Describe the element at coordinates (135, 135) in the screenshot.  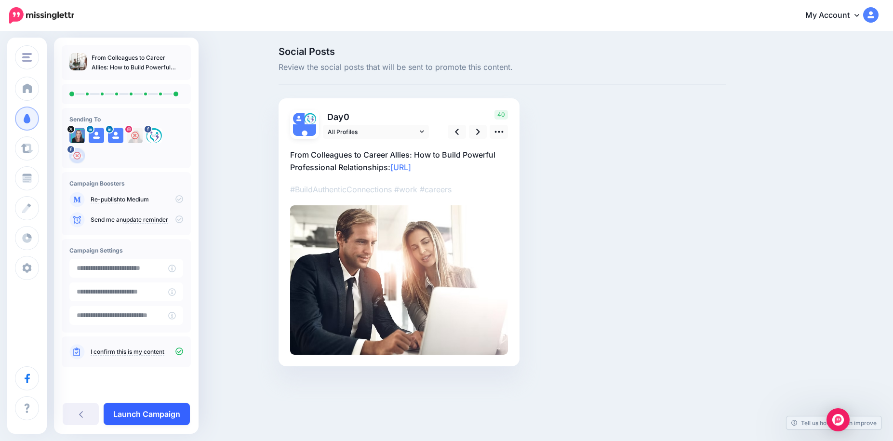
I see `img: 117953458_162650295404220_3433057647695549146_n-bsa99829.jpg` at that location.